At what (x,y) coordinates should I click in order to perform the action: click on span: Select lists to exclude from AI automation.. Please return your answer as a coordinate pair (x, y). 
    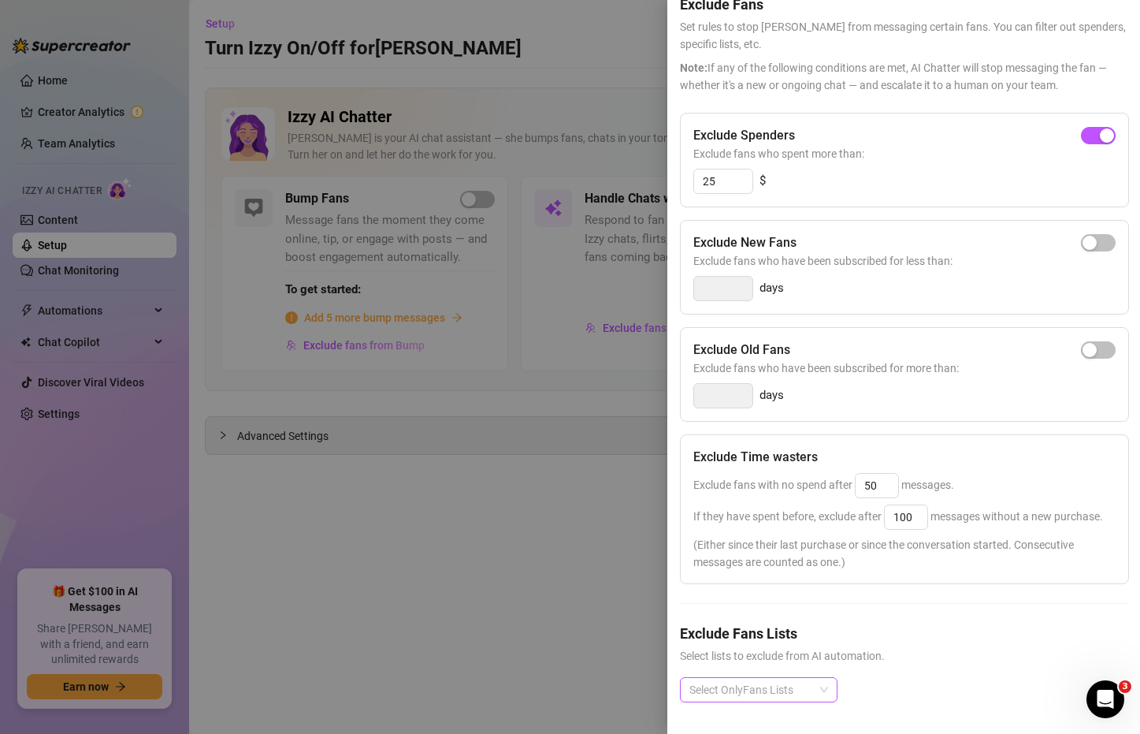
    Looking at the image, I should click on (904, 656).